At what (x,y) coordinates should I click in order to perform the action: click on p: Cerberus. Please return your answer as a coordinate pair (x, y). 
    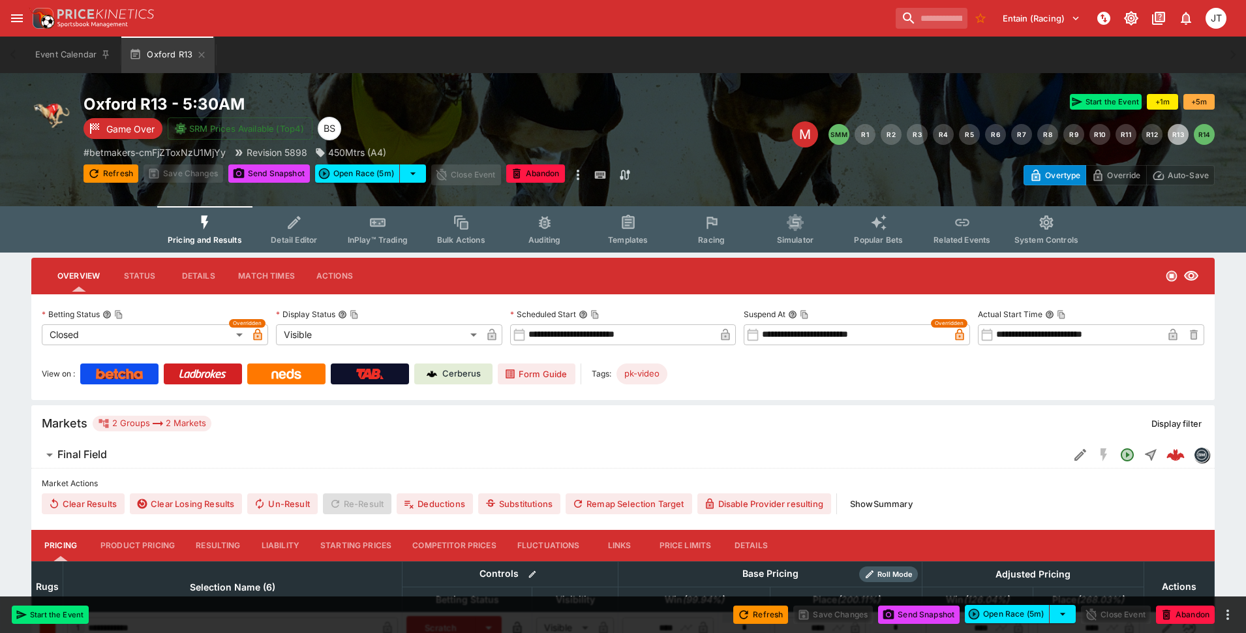
    Looking at the image, I should click on (461, 374).